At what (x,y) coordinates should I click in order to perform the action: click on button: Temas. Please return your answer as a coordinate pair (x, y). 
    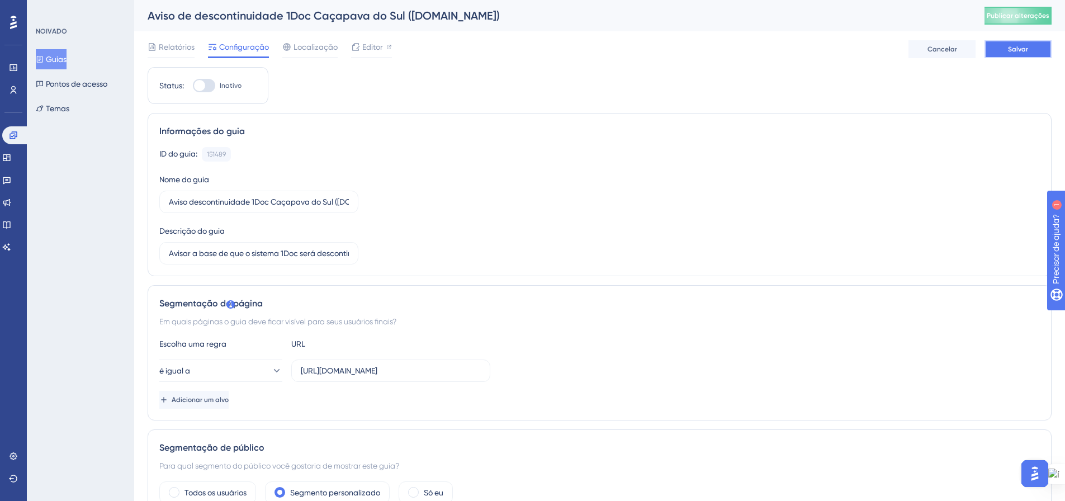
    Looking at the image, I should click on (53, 108).